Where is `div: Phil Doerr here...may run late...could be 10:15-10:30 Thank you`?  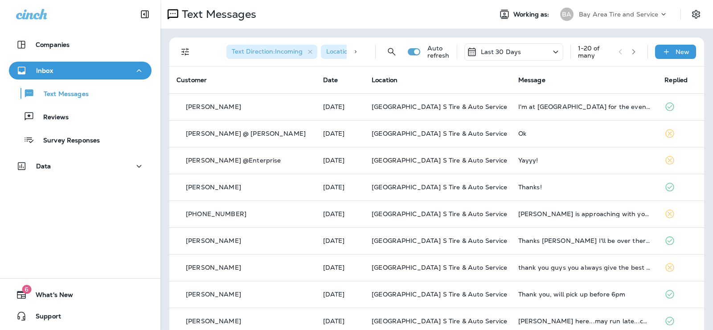 div: Phil Doerr here...may run late...could be 10:15-10:30 Thank you is located at coordinates (585, 321).